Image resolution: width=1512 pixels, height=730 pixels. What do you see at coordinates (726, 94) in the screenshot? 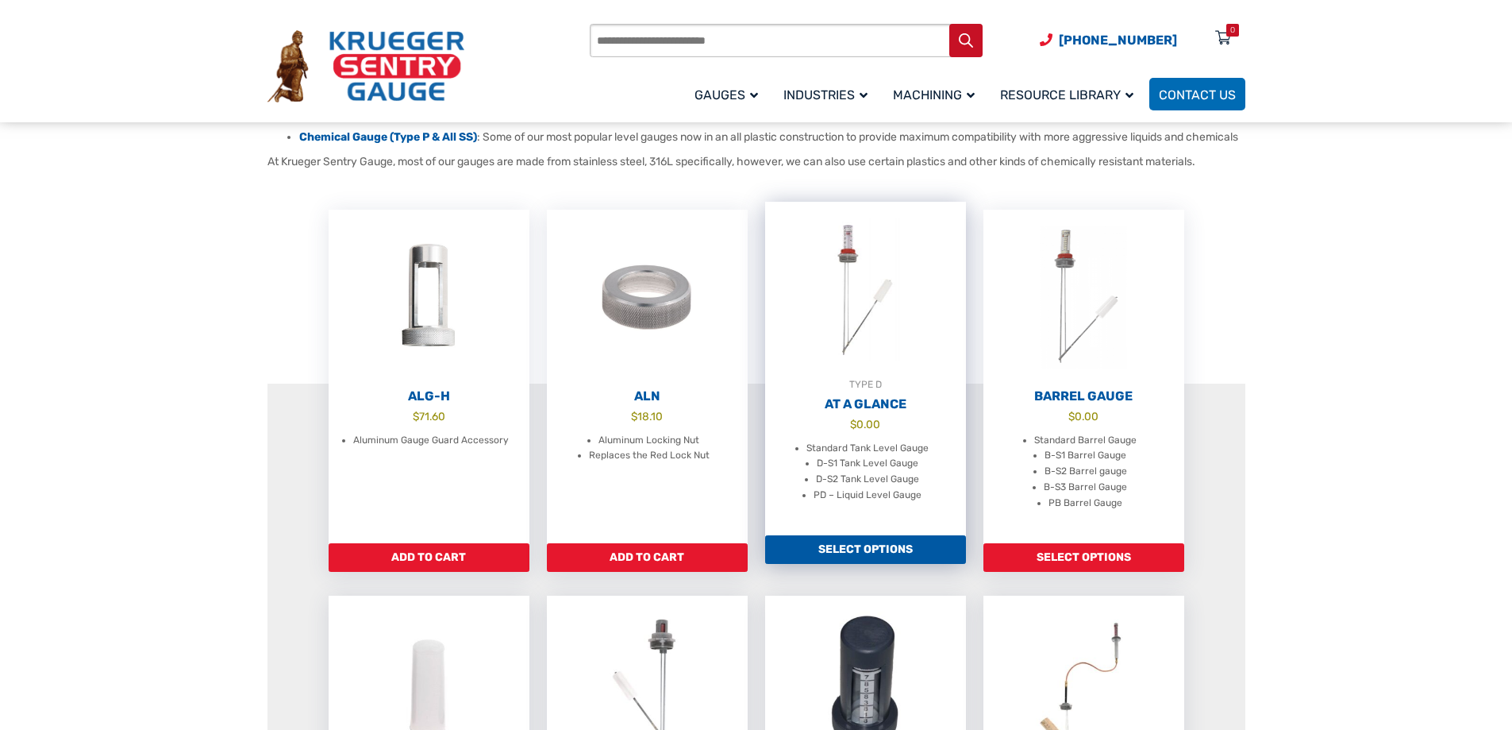
I see `span: Gauges` at bounding box center [726, 94].